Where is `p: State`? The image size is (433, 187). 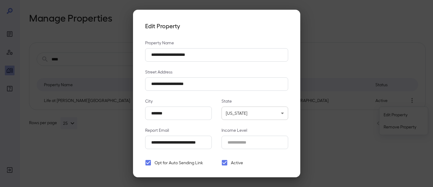
p: State is located at coordinates (255, 101).